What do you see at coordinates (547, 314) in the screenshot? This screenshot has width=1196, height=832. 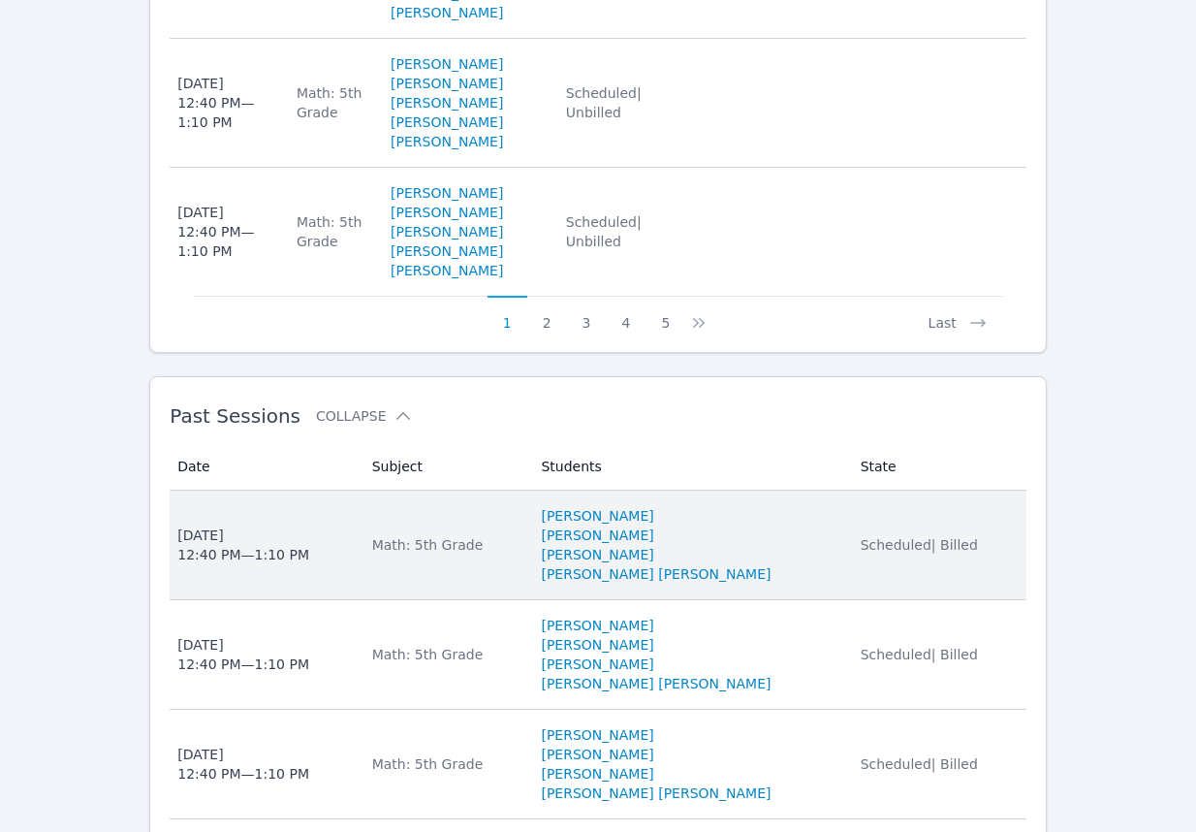 I see `button: 2` at bounding box center [547, 314].